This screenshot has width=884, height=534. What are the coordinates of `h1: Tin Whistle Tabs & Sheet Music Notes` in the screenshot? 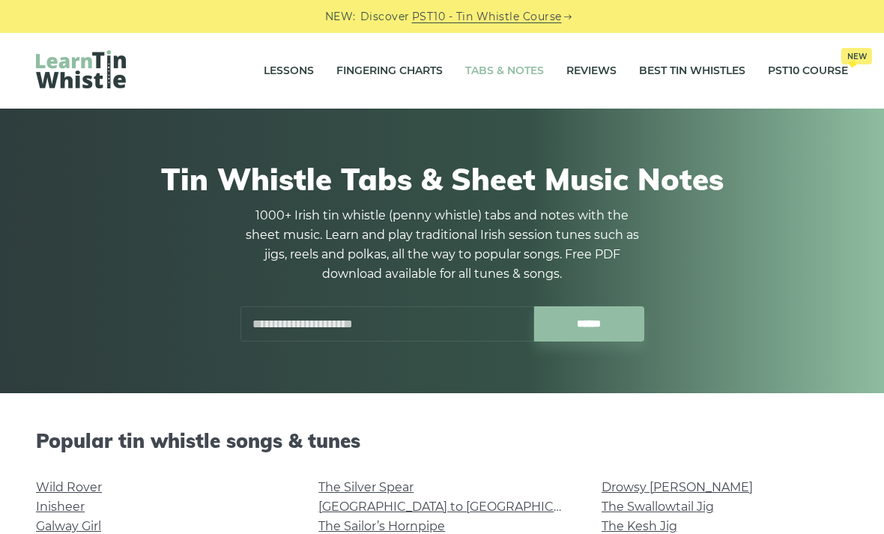 It's located at (442, 179).